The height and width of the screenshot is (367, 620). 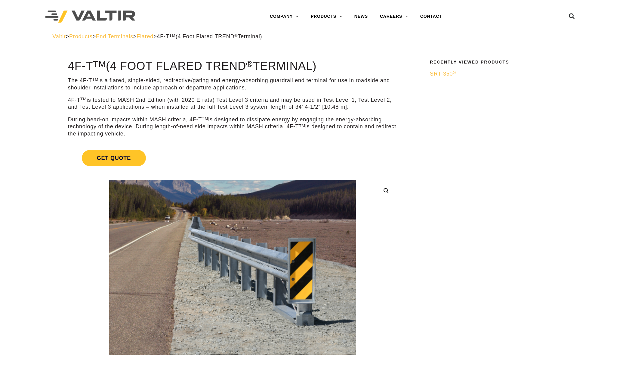 I want to click on span: Products, so click(x=81, y=36).